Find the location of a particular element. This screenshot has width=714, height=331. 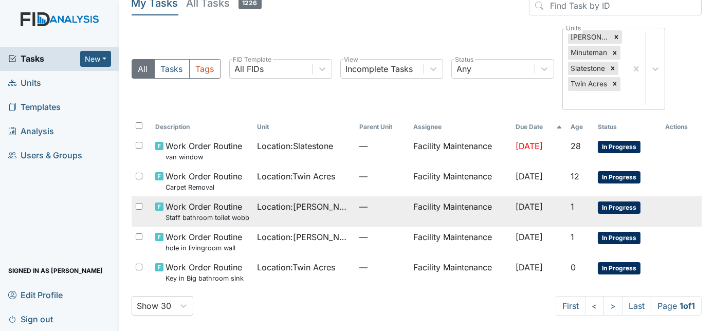

th: Actions is located at coordinates (681, 127).